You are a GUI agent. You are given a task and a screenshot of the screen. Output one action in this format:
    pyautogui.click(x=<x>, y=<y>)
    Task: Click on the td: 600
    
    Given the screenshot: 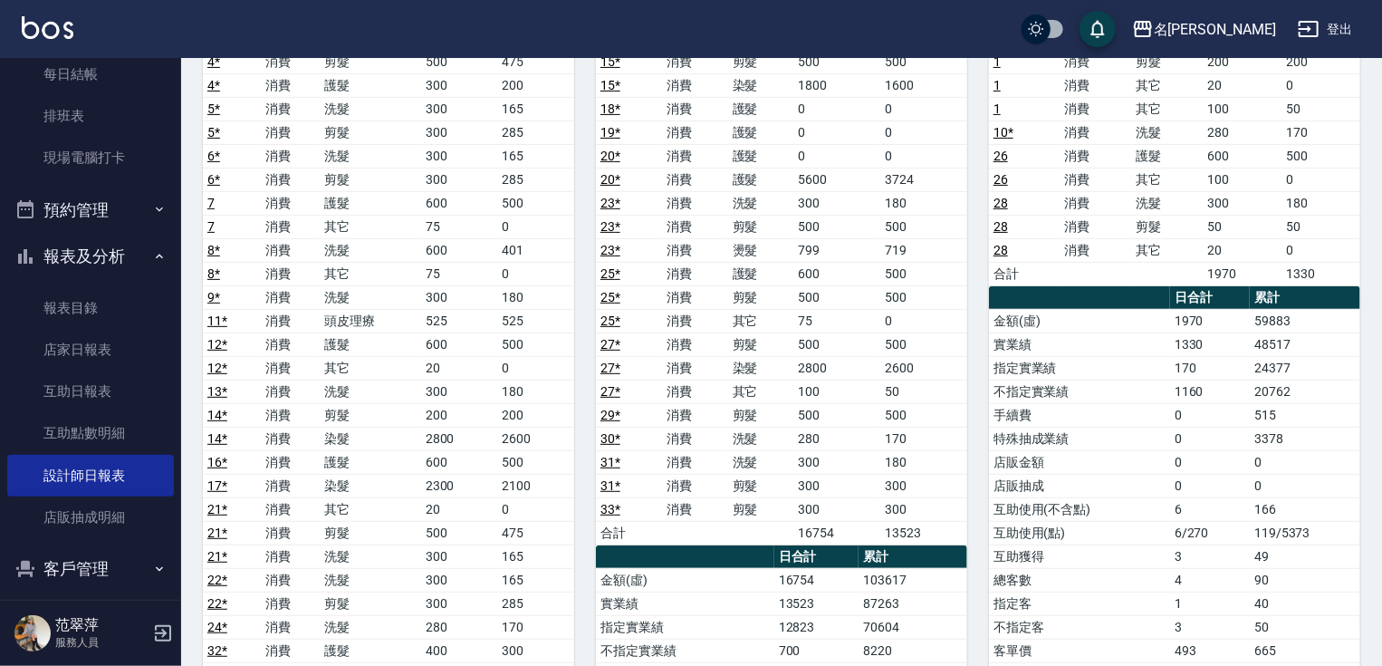 What is the action you would take?
    pyautogui.click(x=838, y=274)
    